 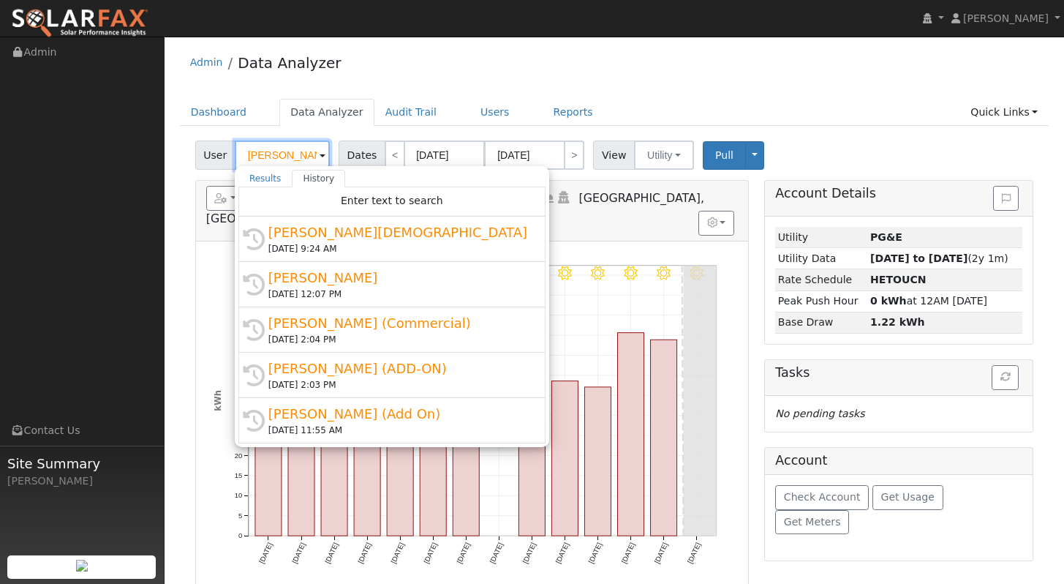 I want to click on span: Pull, so click(x=724, y=155).